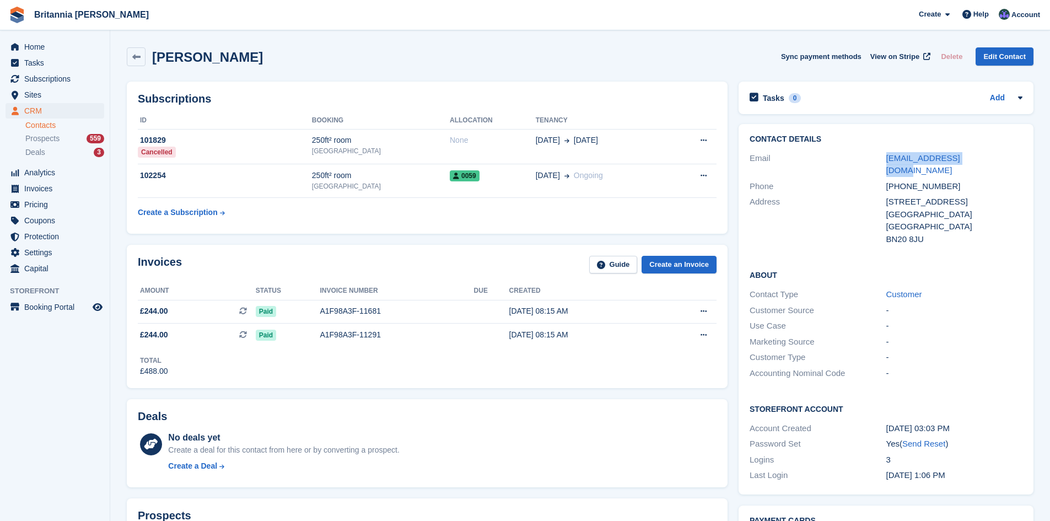 The height and width of the screenshot is (521, 1050). I want to click on div: Accounting Nominal Code, so click(817, 373).